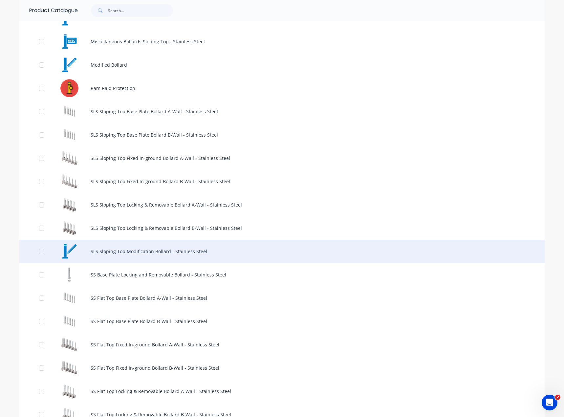 The width and height of the screenshot is (564, 417). Describe the element at coordinates (282, 204) in the screenshot. I see `div: SLS Sloping Top Locking & Removable Bollard A-Wall - Stainless SteelSLS Sloping Top Locking & Rem...` at that location.